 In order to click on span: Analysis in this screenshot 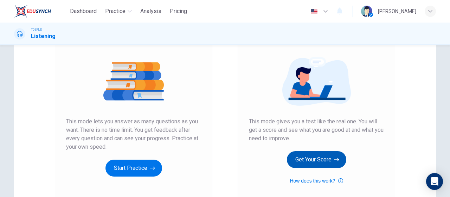, I will do `click(151, 11)`.